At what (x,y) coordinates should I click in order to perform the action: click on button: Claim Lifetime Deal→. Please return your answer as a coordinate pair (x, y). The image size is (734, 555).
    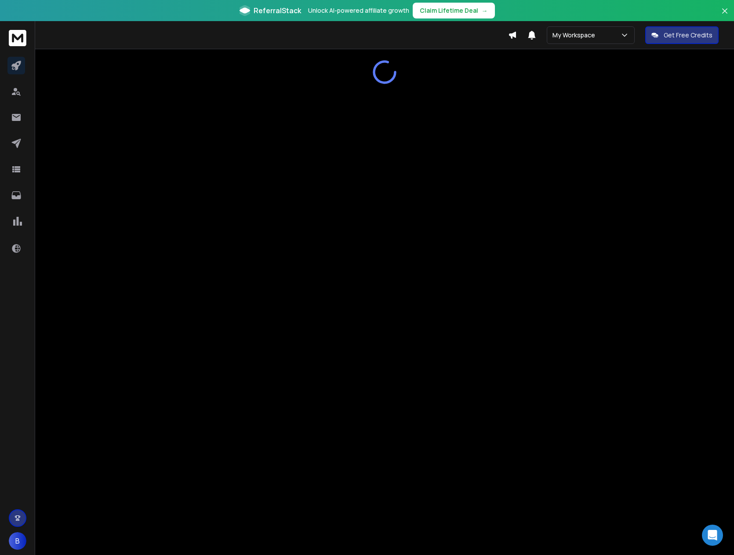
    Looking at the image, I should click on (454, 11).